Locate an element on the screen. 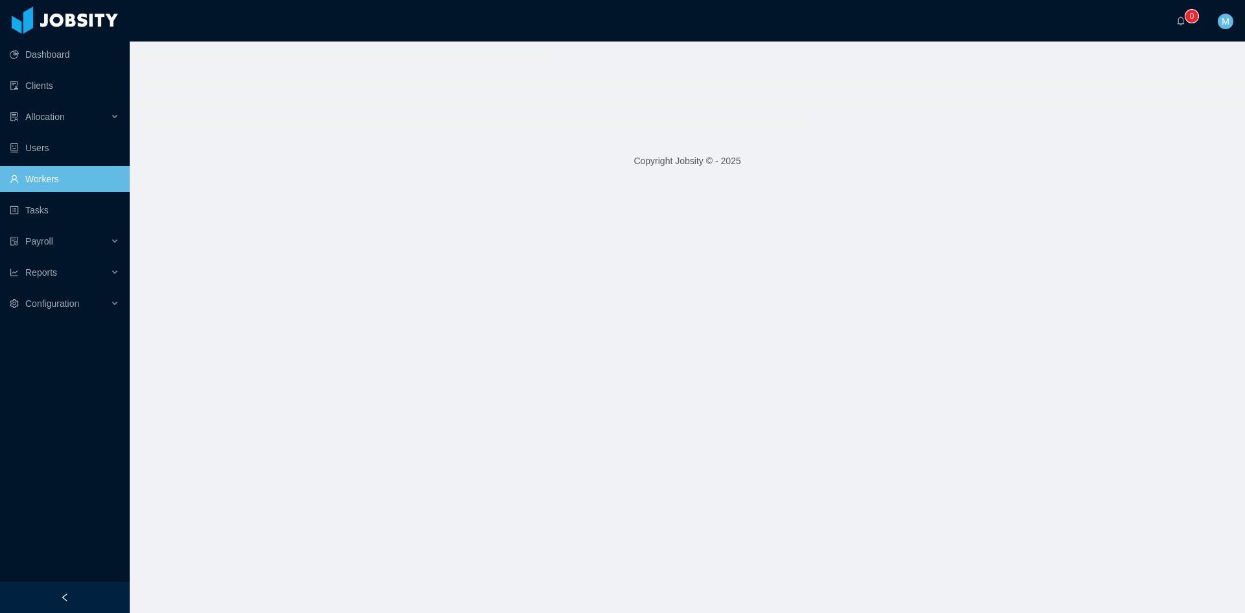 Image resolution: width=1245 pixels, height=613 pixels. a: icon: profileTasks is located at coordinates (64, 210).